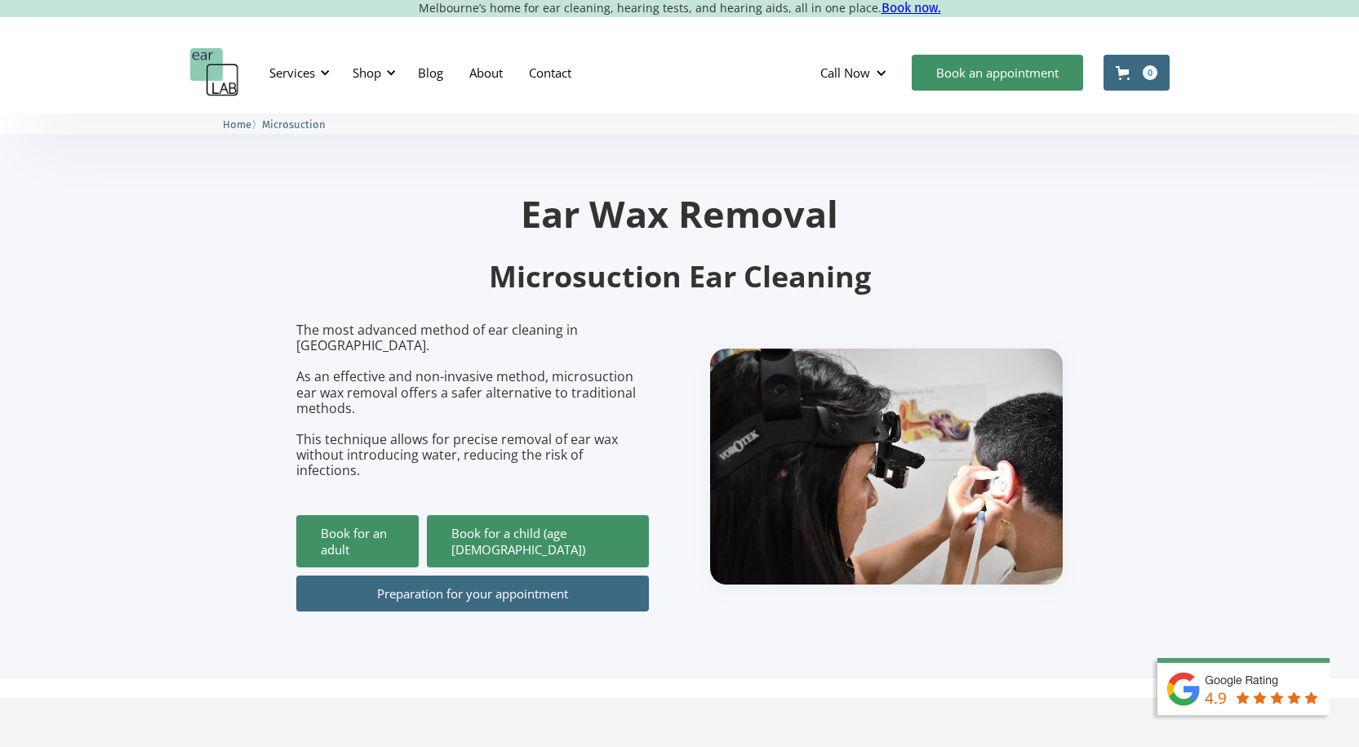  What do you see at coordinates (430, 73) in the screenshot?
I see `a: Blog` at bounding box center [430, 73].